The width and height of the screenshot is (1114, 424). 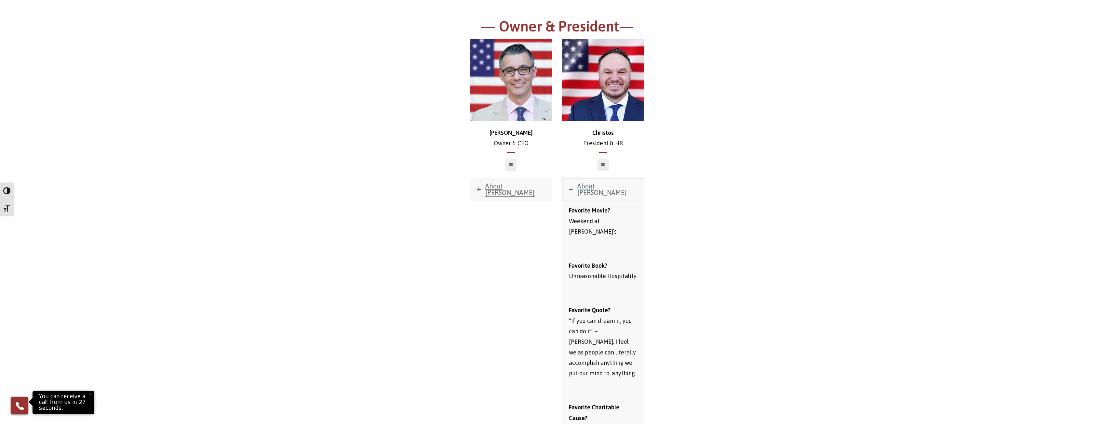 I want to click on h1: — Owner & President—, so click(x=557, y=28).